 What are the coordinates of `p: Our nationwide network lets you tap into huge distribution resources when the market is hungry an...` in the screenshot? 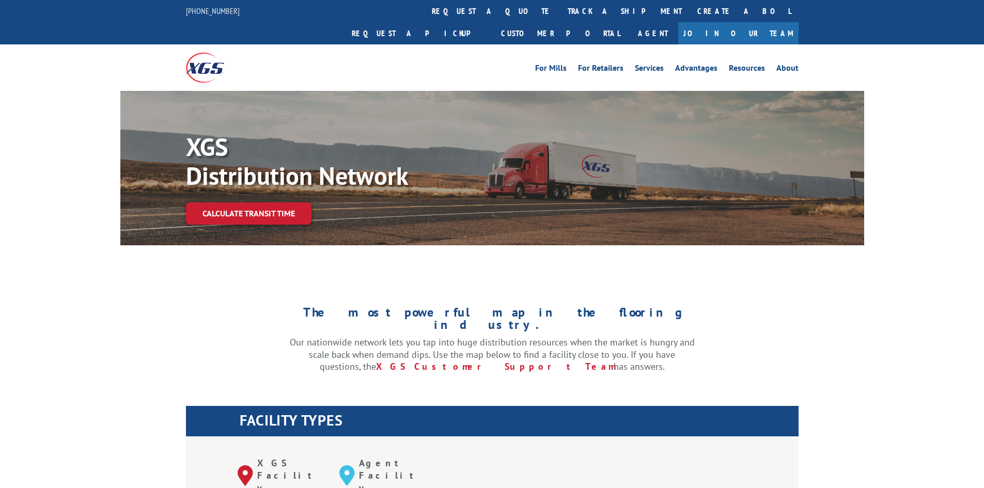 It's located at (492, 354).